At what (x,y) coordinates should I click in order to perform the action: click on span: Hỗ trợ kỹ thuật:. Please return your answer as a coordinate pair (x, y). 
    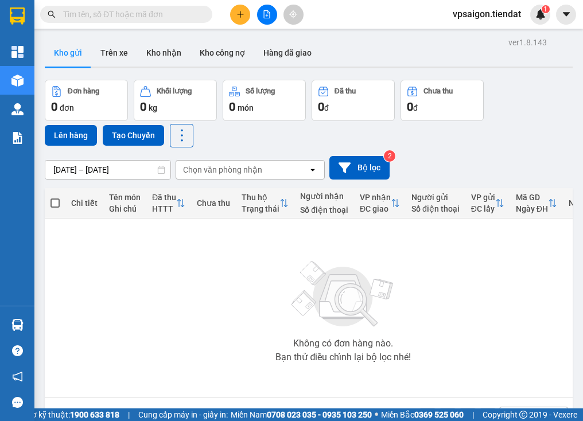
    Looking at the image, I should click on (67, 415).